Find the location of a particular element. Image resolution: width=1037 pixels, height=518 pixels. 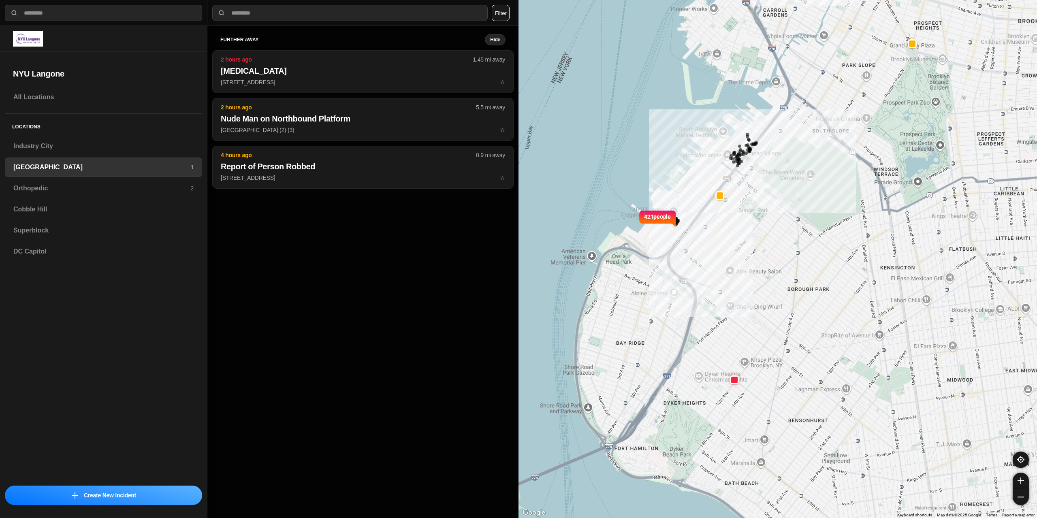

img: recenter is located at coordinates (1020, 460).